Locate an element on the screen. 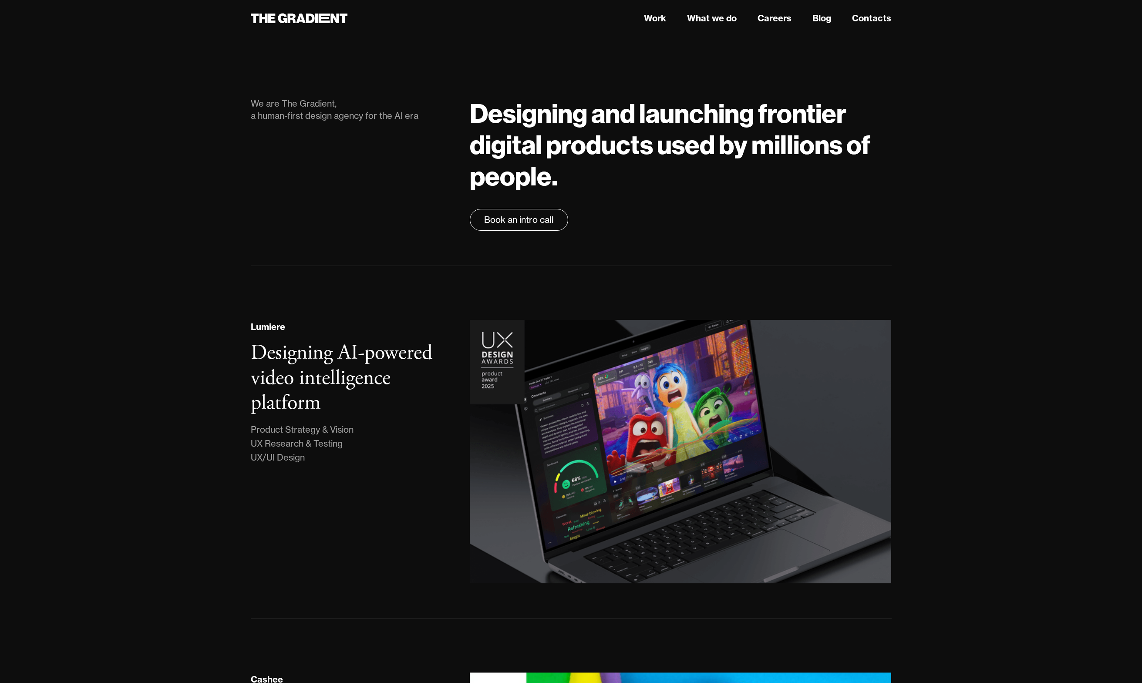 The image size is (1142, 683). a: Contacts is located at coordinates (872, 18).